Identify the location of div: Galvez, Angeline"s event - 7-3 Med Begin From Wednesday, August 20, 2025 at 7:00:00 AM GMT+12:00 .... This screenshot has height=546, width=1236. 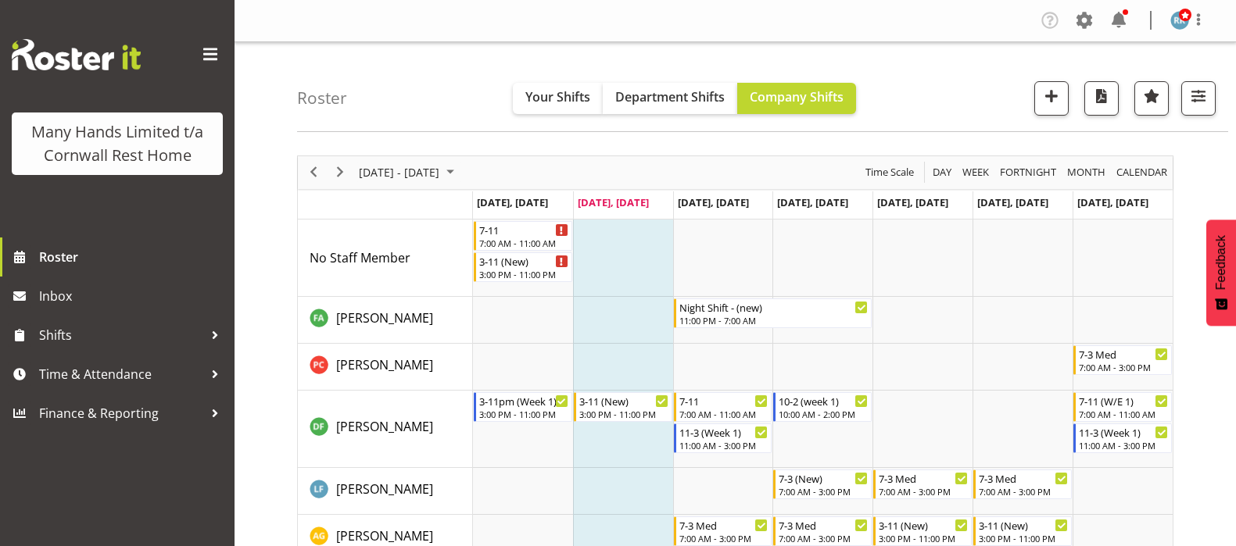
(723, 532).